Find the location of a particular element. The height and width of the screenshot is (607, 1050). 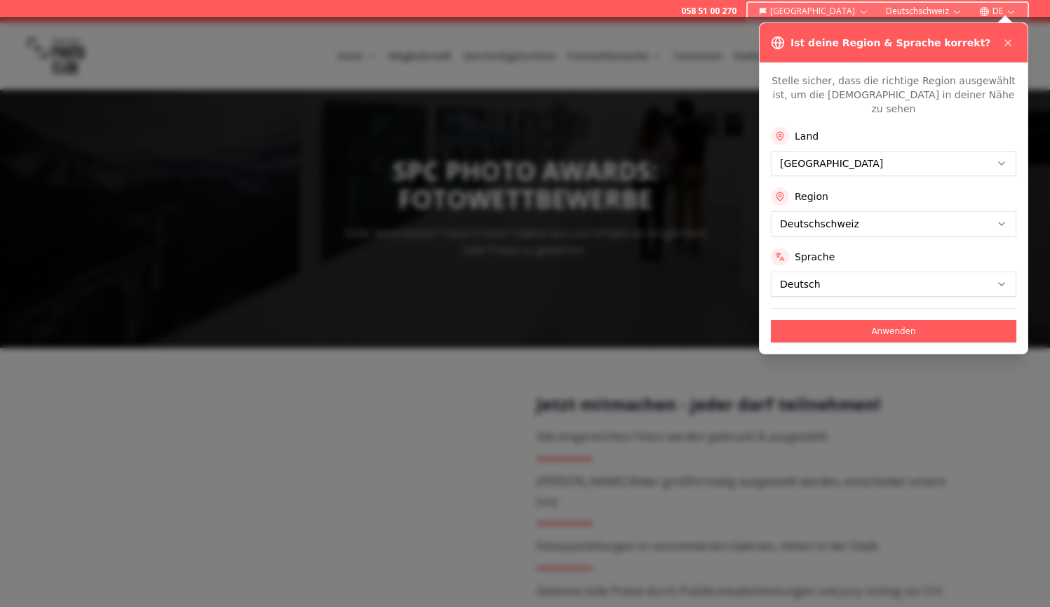

h3: Ist deine Region & Sprache korrekt? is located at coordinates (890, 43).